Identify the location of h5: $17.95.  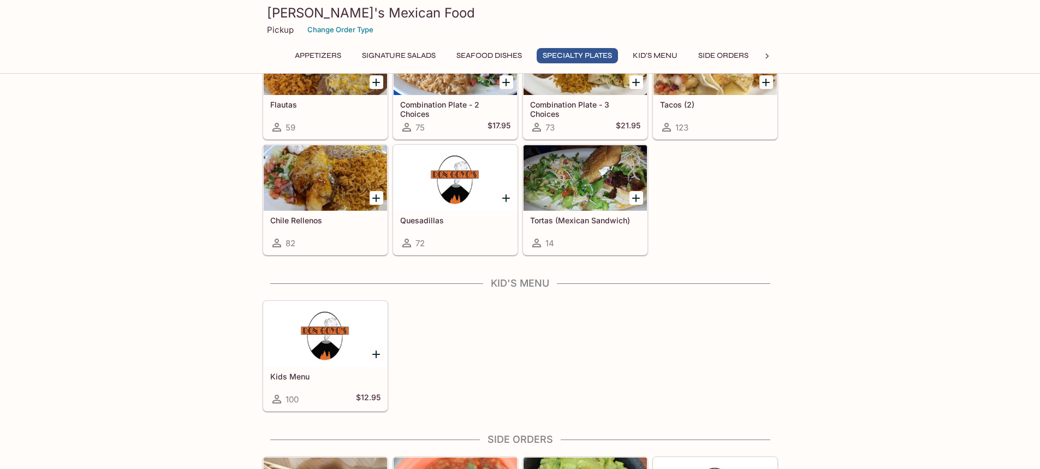
(499, 127).